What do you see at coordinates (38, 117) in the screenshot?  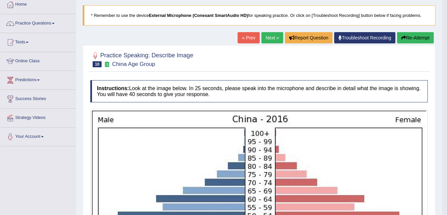 I see `a: Strategy Videos` at bounding box center [38, 117].